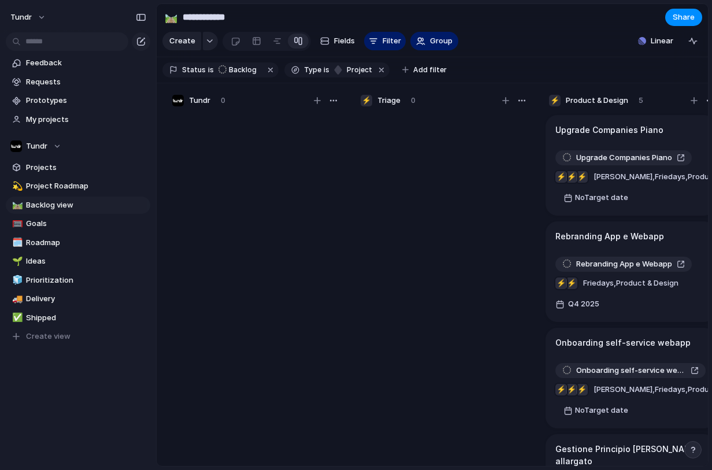  I want to click on button: Create, so click(182, 41).